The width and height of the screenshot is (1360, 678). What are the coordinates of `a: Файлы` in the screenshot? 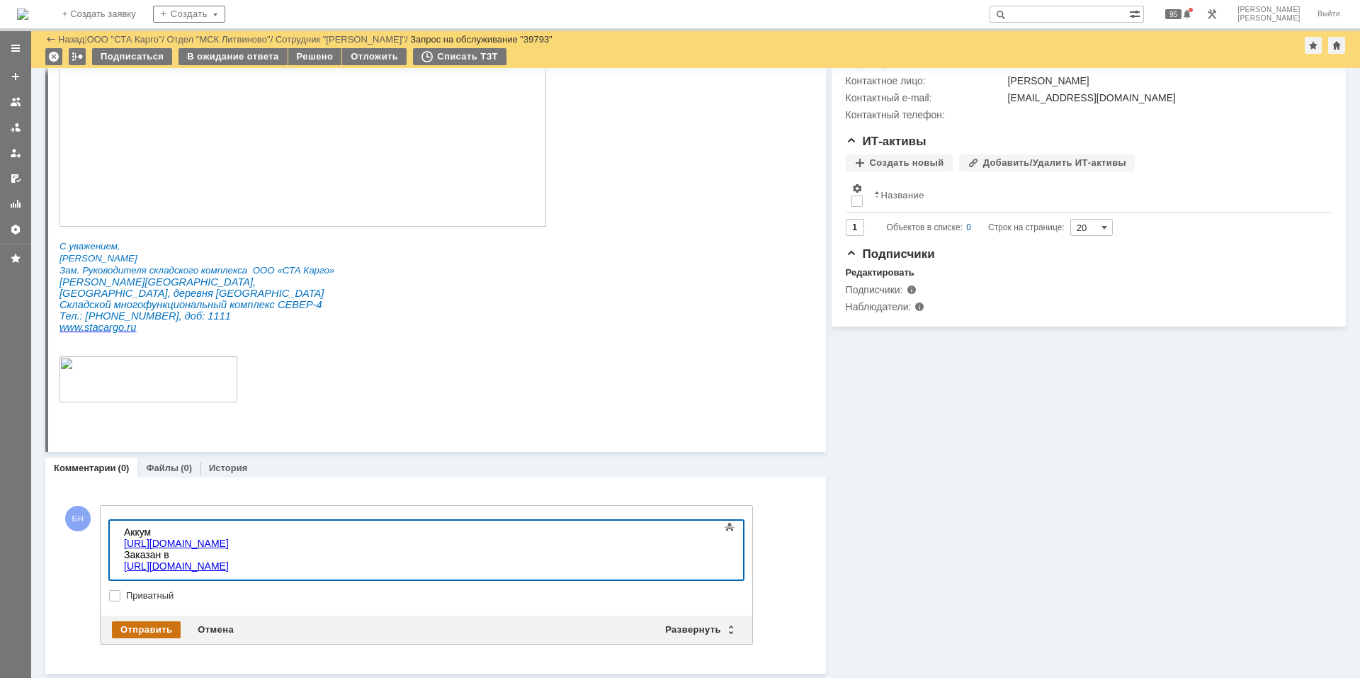 It's located at (162, 468).